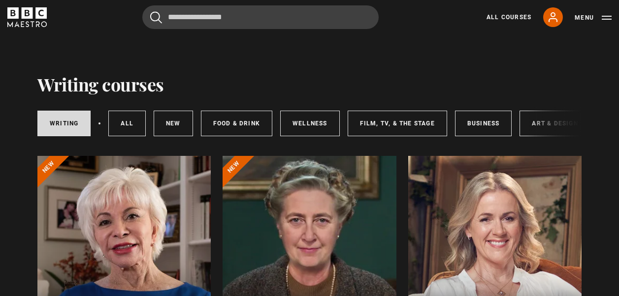 Image resolution: width=619 pixels, height=296 pixels. I want to click on a: Film, TV, & The Stage, so click(397, 124).